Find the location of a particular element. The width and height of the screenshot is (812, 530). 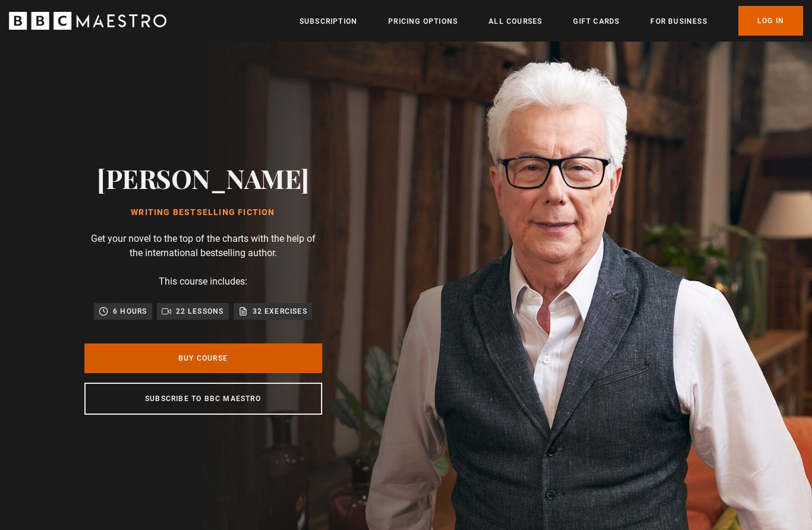

p: 6 hours is located at coordinates (130, 311).